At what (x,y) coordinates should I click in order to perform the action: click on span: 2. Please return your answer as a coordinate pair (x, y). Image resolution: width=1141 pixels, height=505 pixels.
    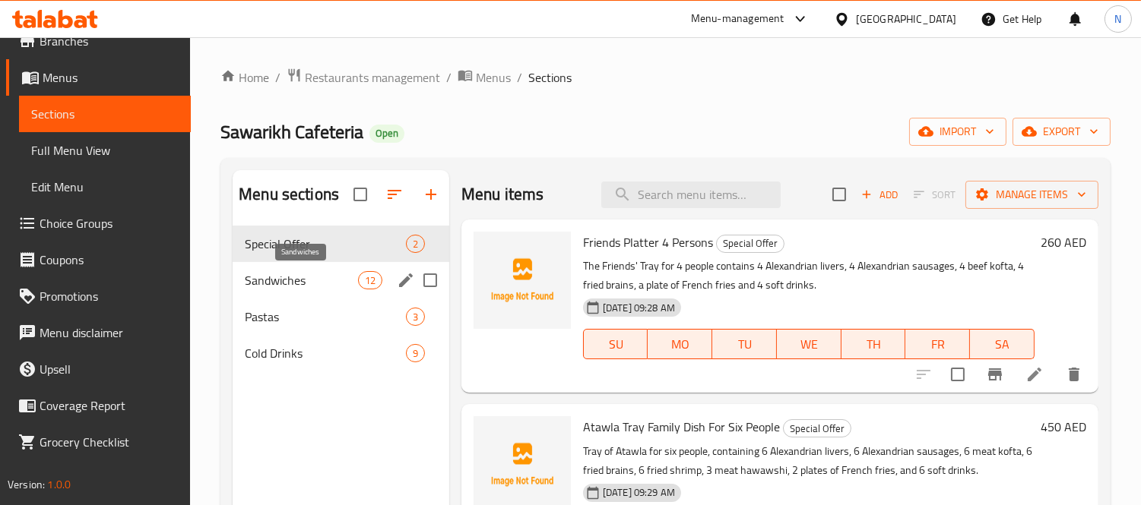
    Looking at the image, I should click on (415, 244).